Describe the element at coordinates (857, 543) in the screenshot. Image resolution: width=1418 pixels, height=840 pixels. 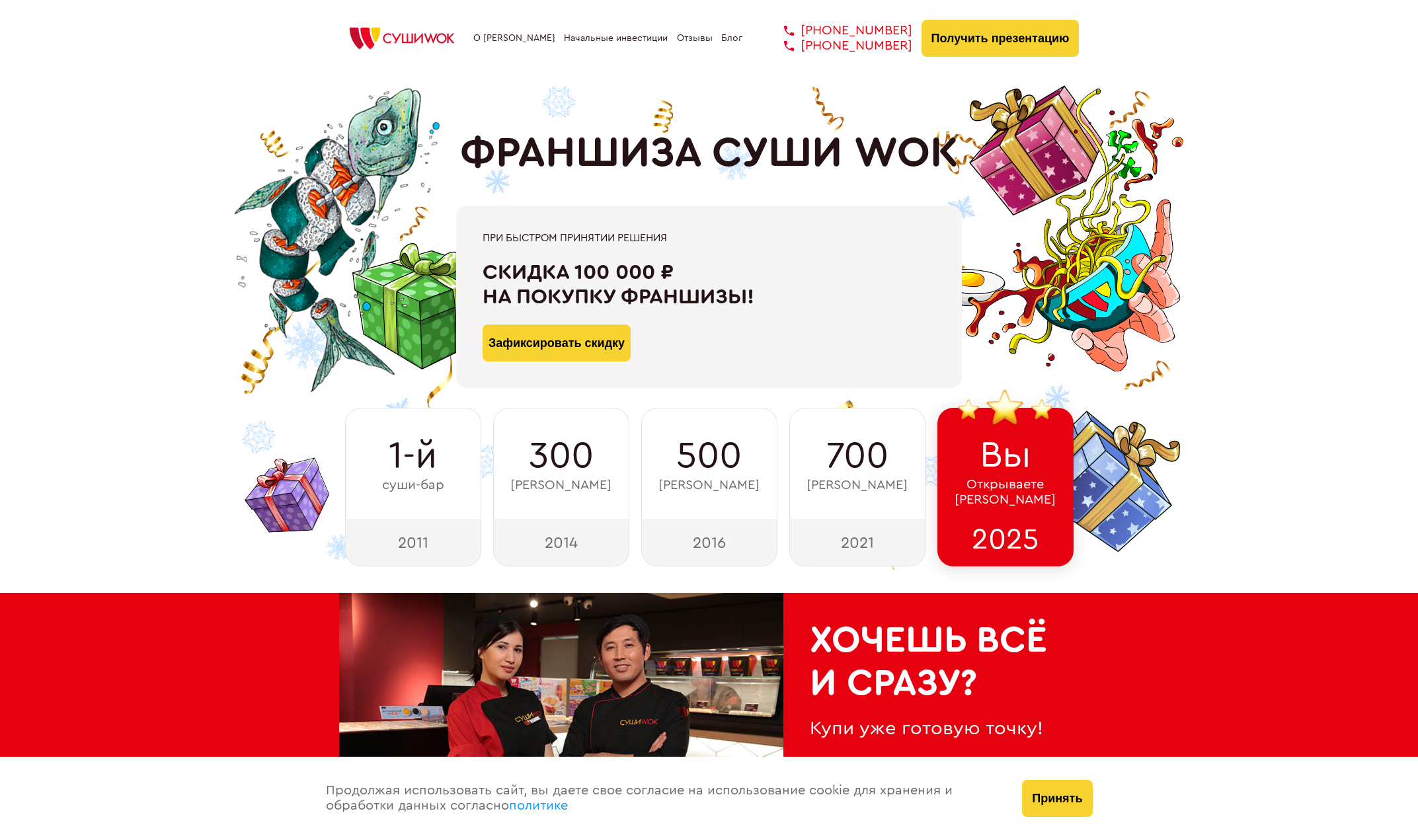
I see `div: 2021` at that location.